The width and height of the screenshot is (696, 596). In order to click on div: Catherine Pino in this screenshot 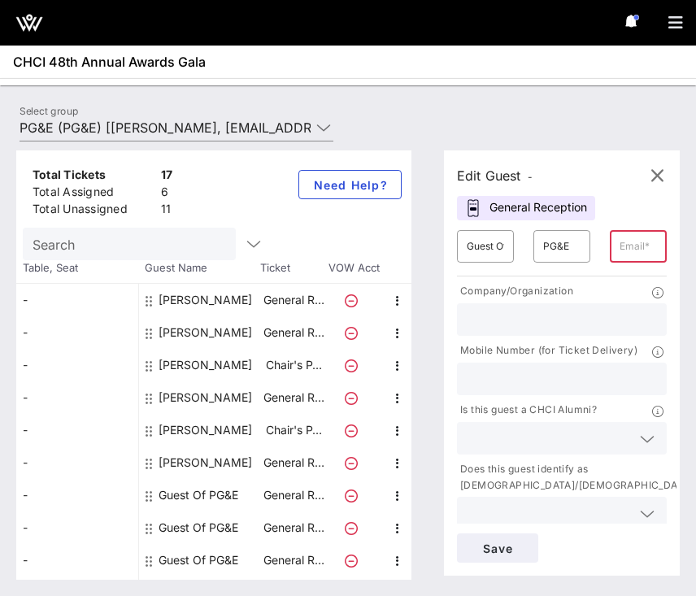, I will do `click(205, 333)`.